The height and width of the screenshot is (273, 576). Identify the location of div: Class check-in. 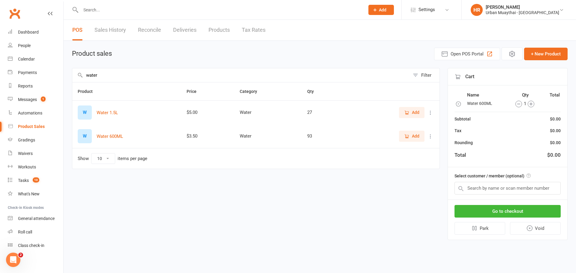
(31, 246).